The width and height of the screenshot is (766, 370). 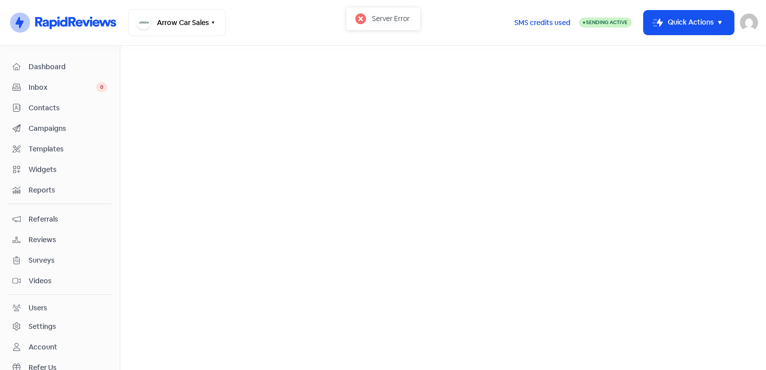 I want to click on a: Reviews, so click(x=60, y=240).